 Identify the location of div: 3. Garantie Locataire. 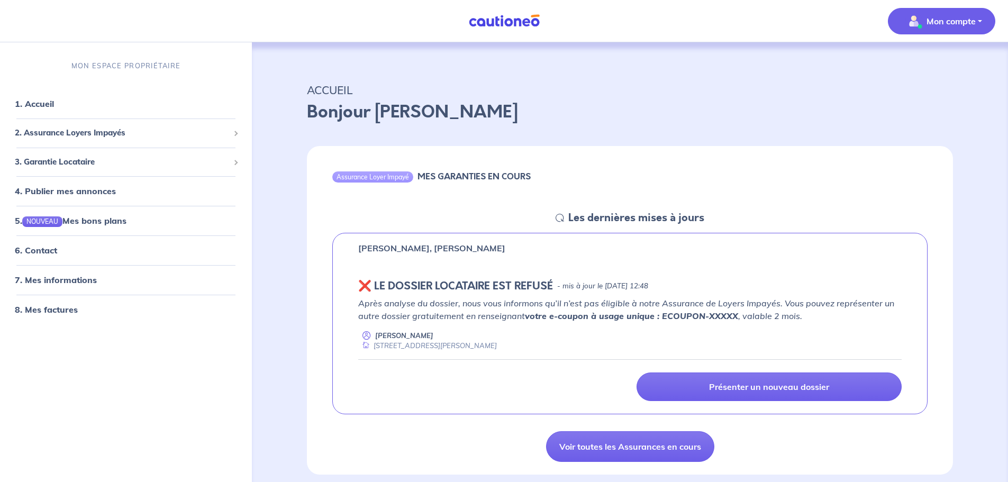
(126, 162).